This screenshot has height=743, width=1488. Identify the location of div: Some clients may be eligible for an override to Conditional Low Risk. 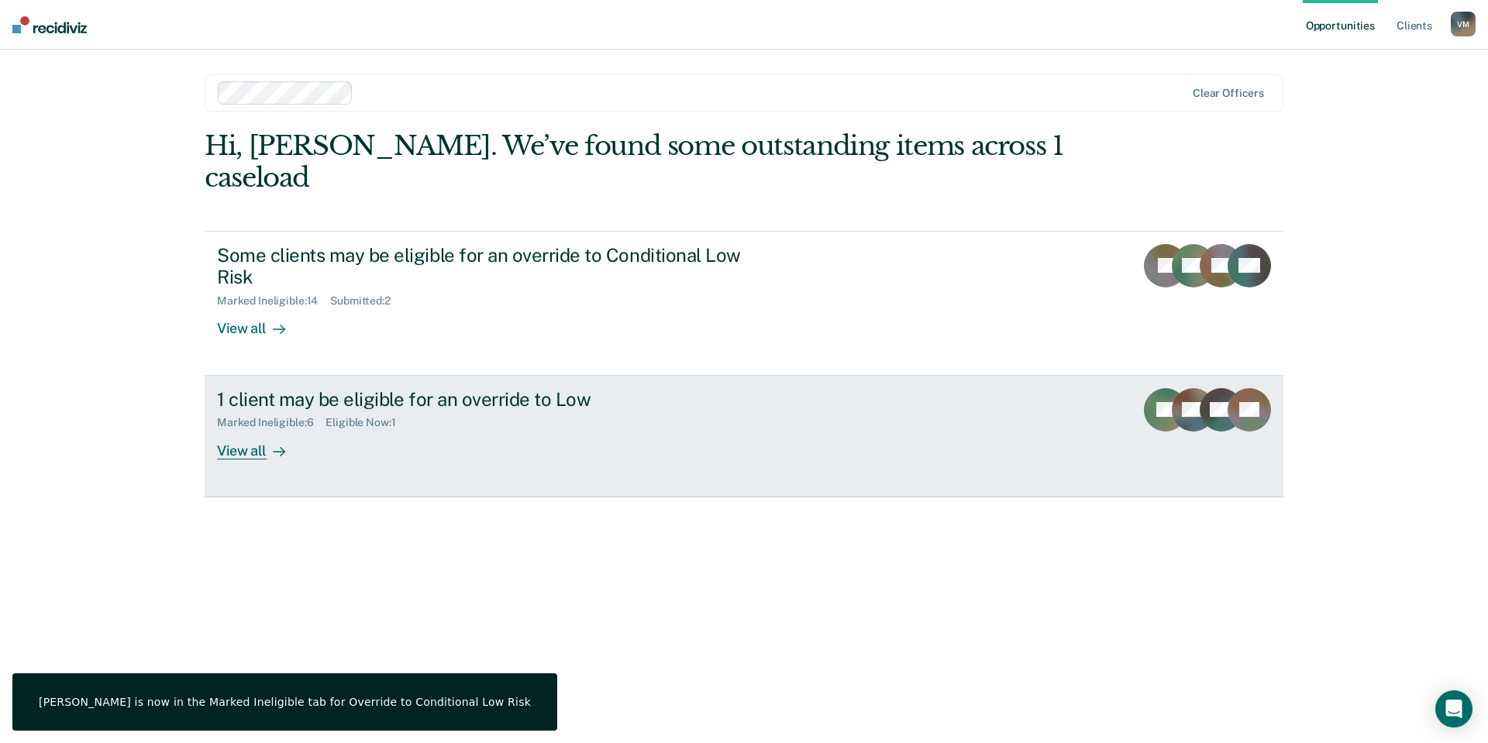
(489, 267).